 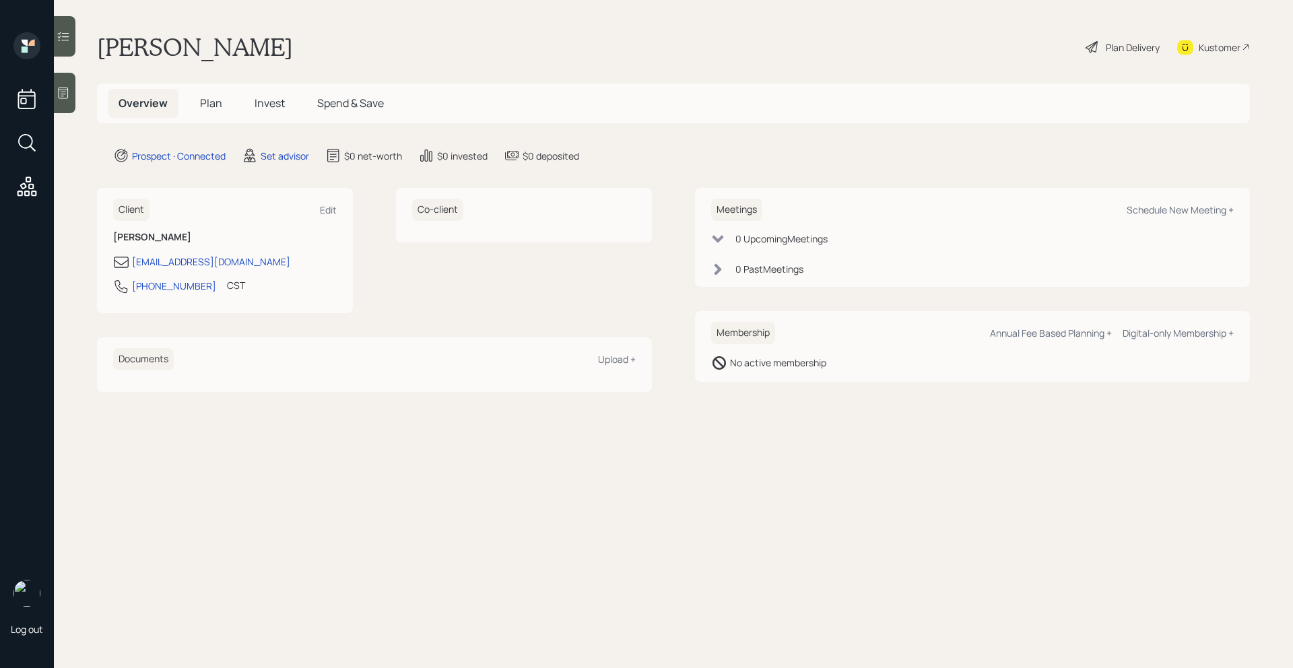 I want to click on div: Schedule New Meeting +, so click(x=1180, y=209).